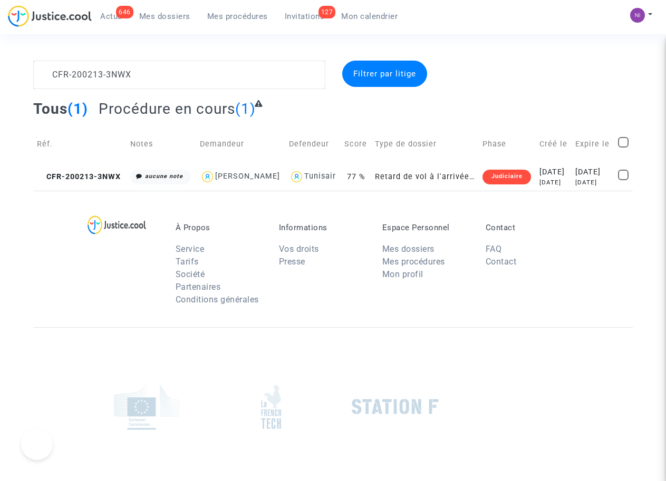 Image resolution: width=666 pixels, height=481 pixels. I want to click on span: Invitations, so click(305, 16).